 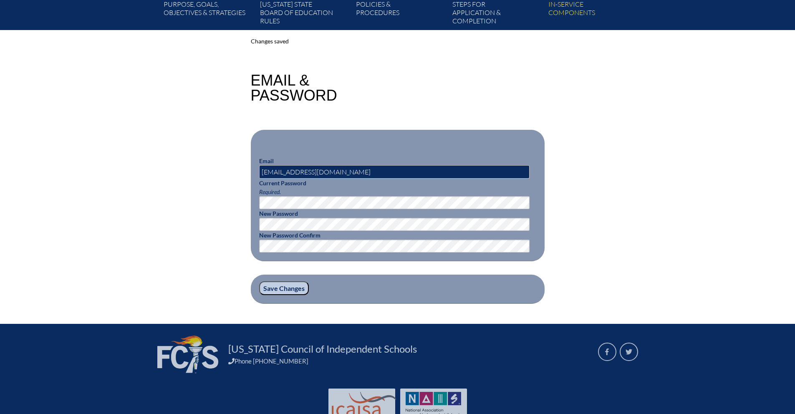 What do you see at coordinates (289, 235) in the screenshot?
I see `label: New Password Confirm` at bounding box center [289, 235].